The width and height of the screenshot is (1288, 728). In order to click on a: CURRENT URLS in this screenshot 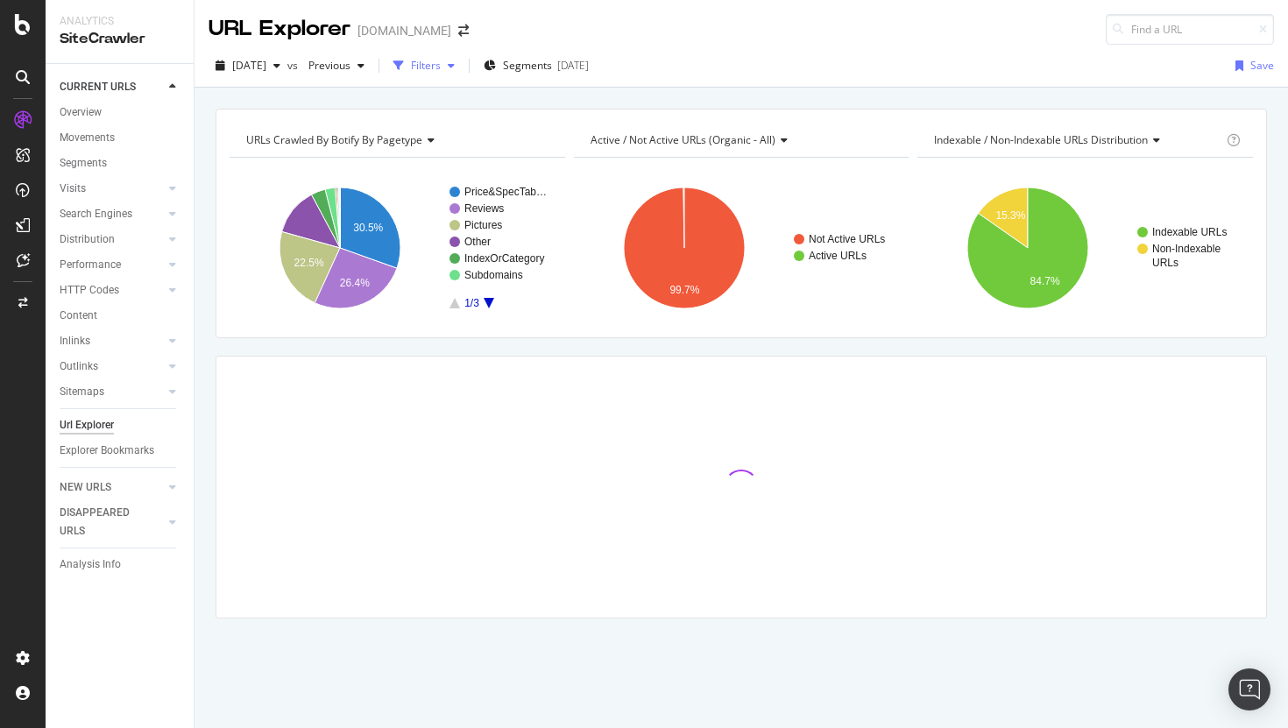, I will do `click(111, 87)`.